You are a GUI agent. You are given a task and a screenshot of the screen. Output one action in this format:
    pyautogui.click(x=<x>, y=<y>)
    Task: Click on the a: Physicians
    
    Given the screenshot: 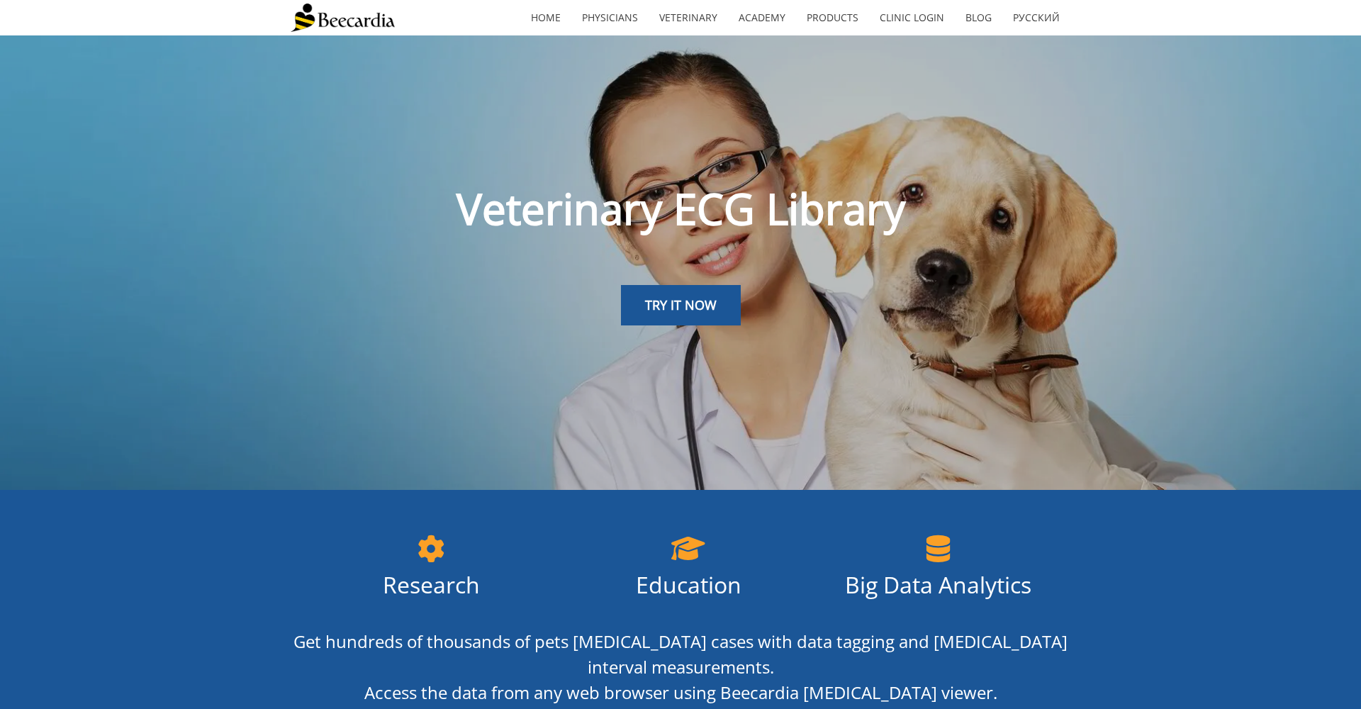 What is the action you would take?
    pyautogui.click(x=610, y=18)
    